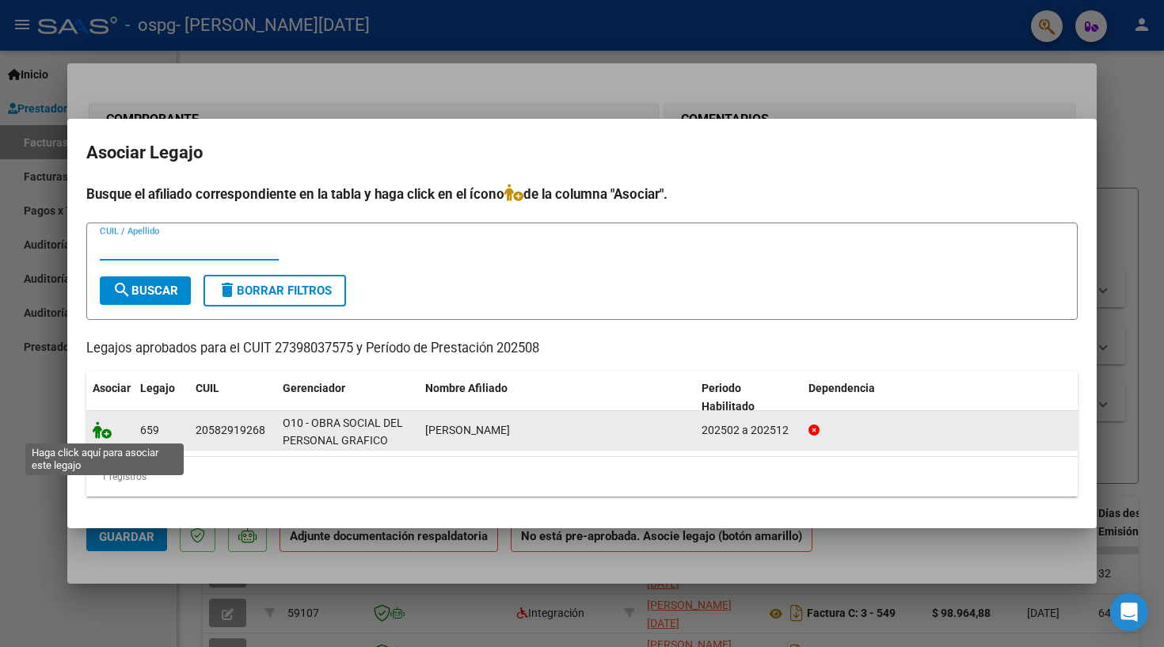  What do you see at coordinates (467, 430) in the screenshot?
I see `span: GARCIA PABLO IGNACIO` at bounding box center [467, 430].